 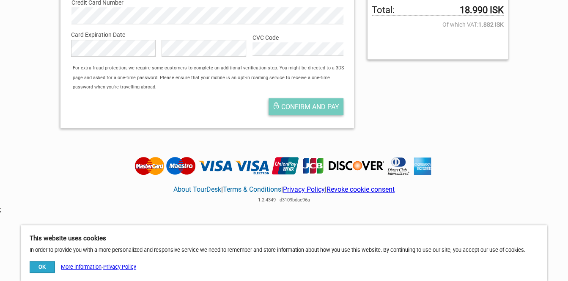 What do you see at coordinates (252, 189) in the screenshot?
I see `a: Terms & Conditions` at bounding box center [252, 189].